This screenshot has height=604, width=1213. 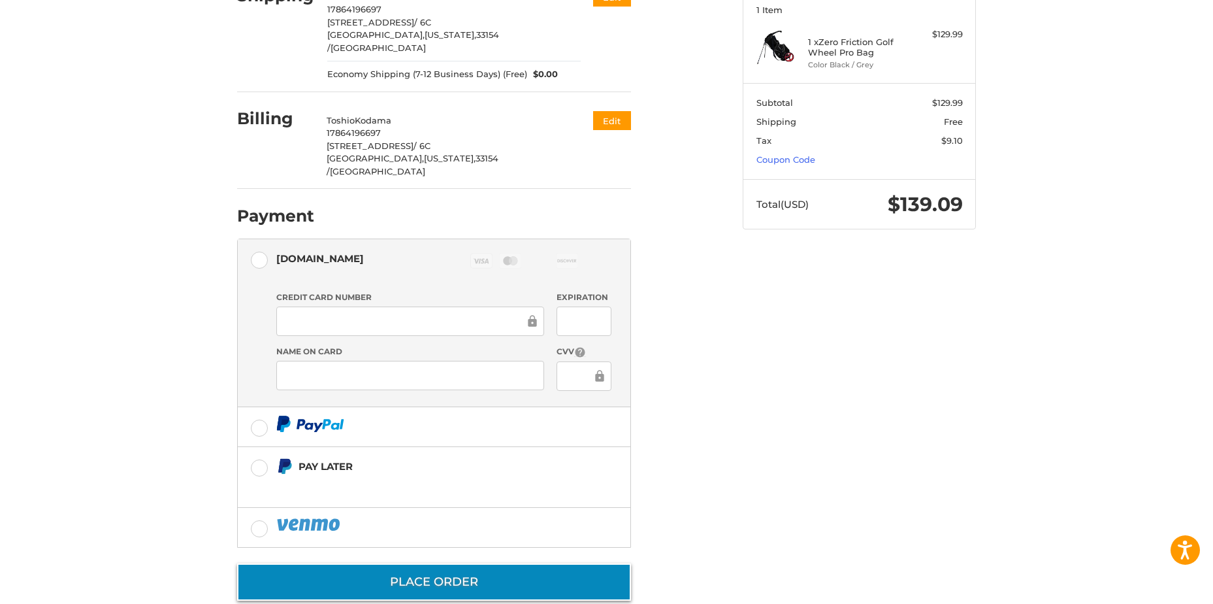 What do you see at coordinates (776, 121) in the screenshot?
I see `span: Shipping` at bounding box center [776, 121].